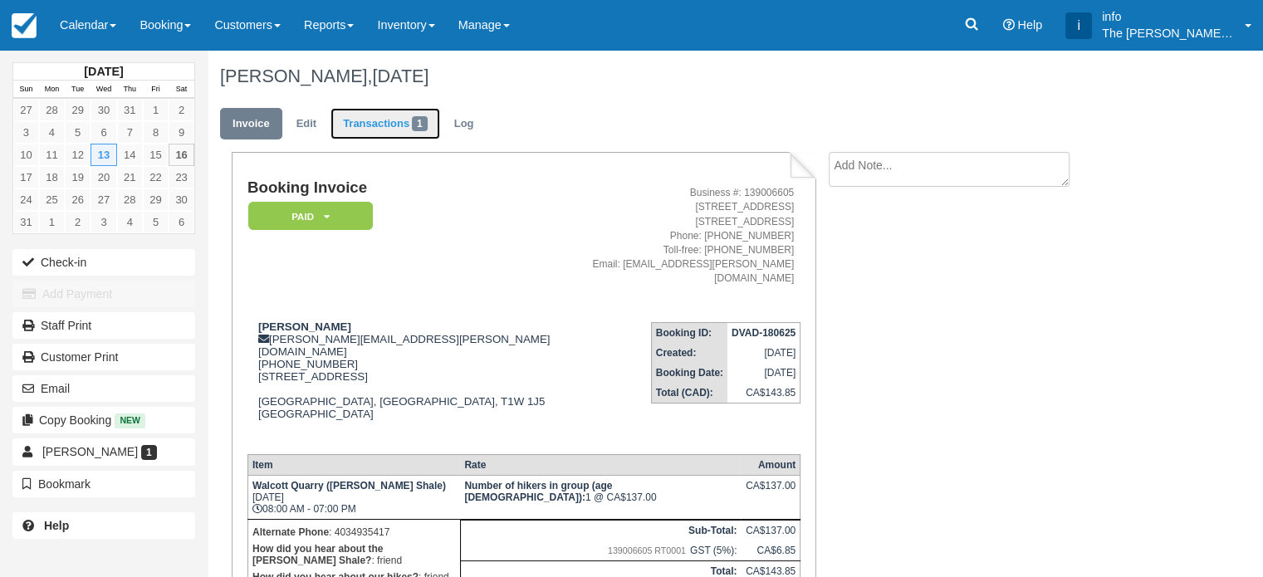  What do you see at coordinates (1008, 25) in the screenshot?
I see `i: Help` at bounding box center [1008, 25].